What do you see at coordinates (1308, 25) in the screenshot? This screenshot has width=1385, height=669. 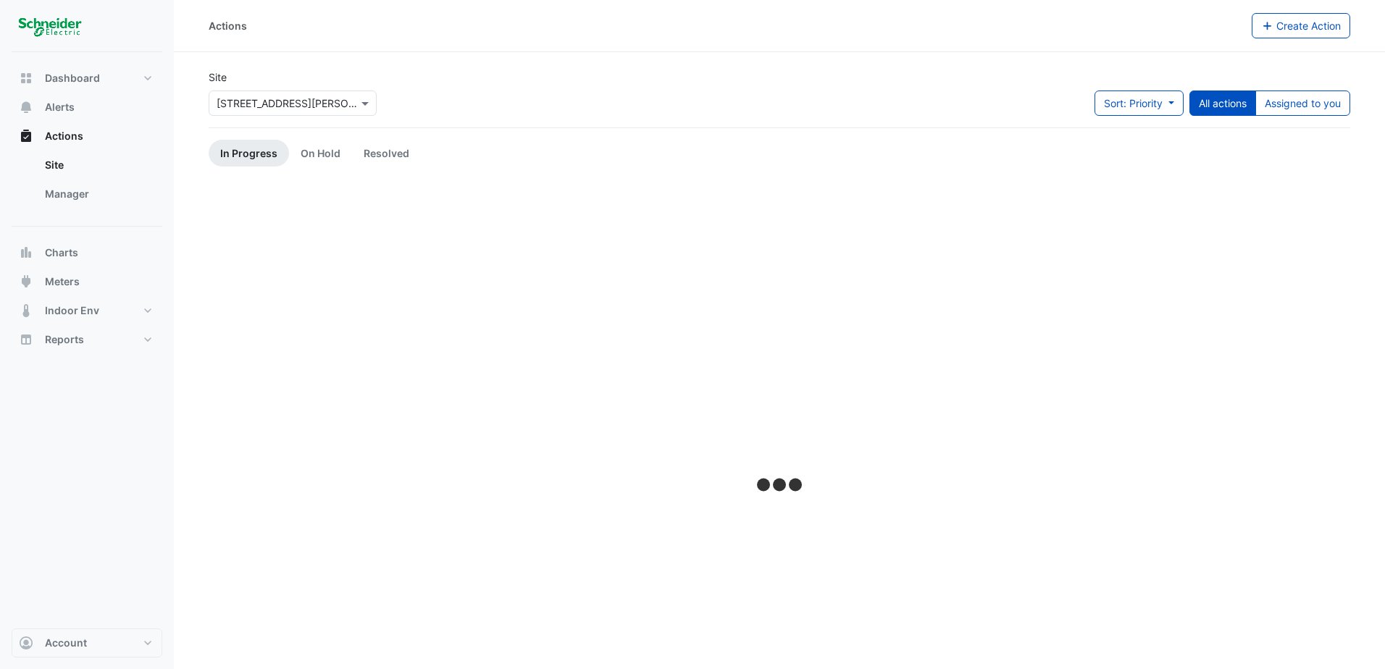 I see `span: Create Action` at bounding box center [1308, 25].